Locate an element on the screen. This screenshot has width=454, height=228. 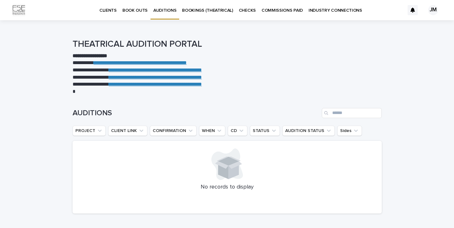
div: Search is located at coordinates (352, 113).